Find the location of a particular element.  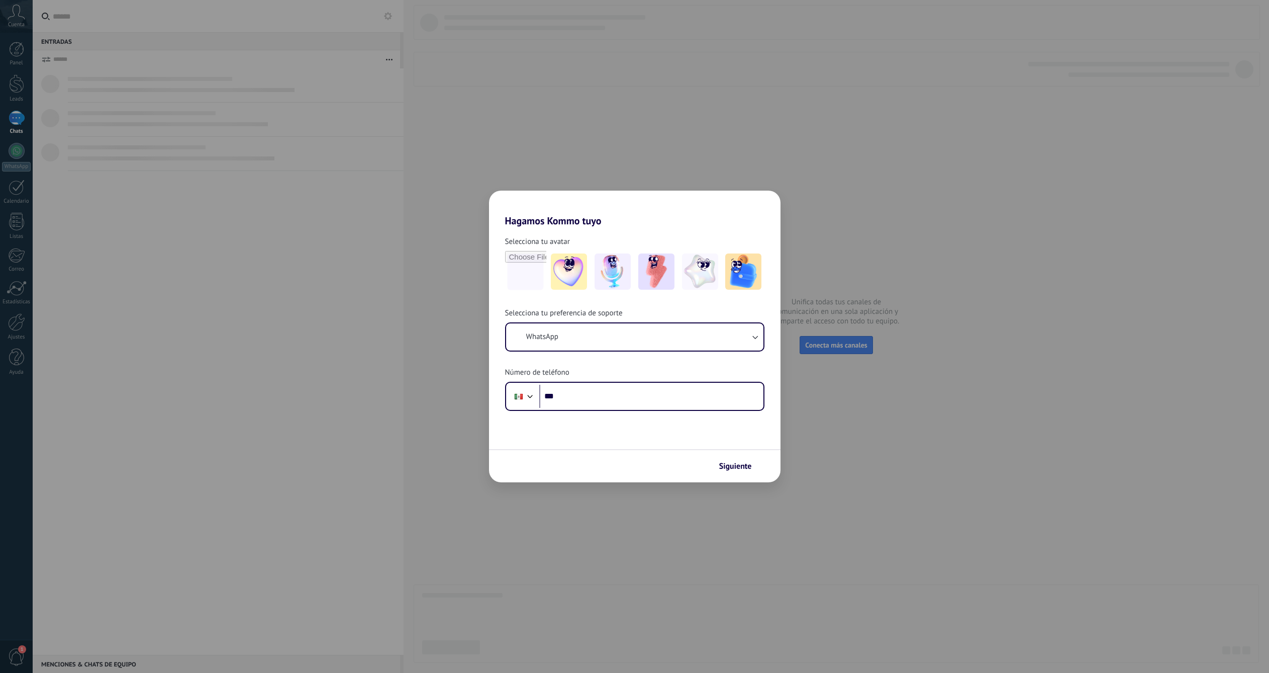

span: WhatsApp is located at coordinates (542, 337).